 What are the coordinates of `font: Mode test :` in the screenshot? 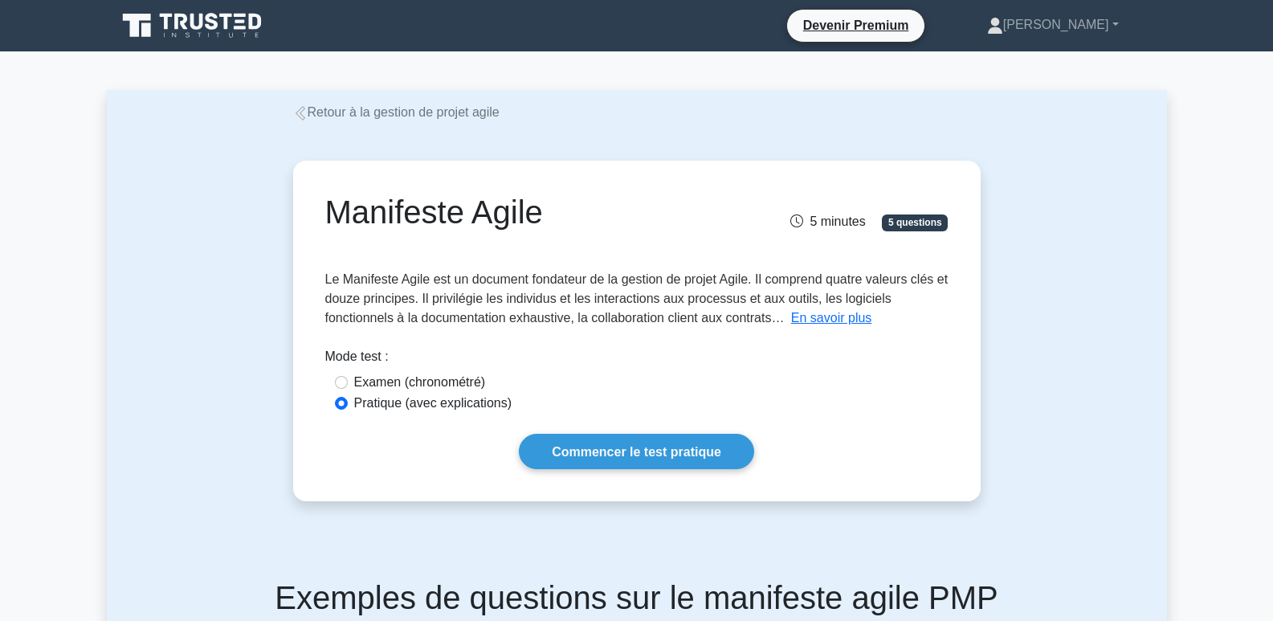 It's located at (356, 356).